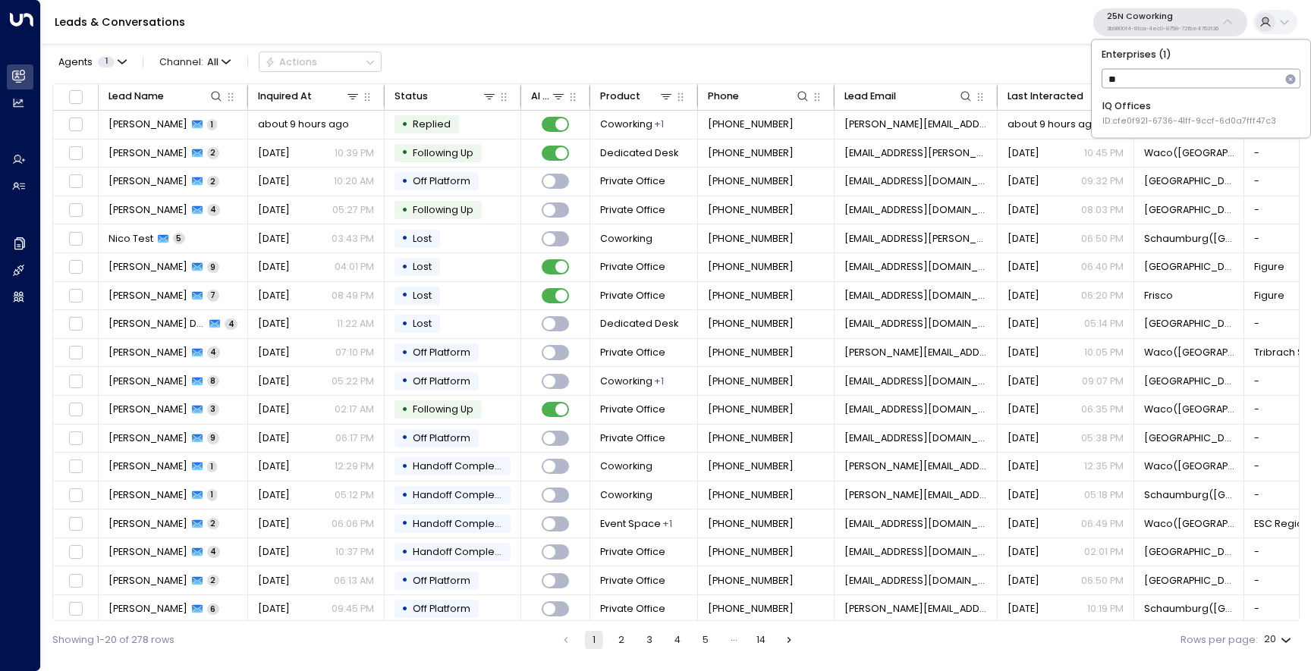  What do you see at coordinates (355, 324) in the screenshot?
I see `p: 11:22 AM` at bounding box center [355, 324].